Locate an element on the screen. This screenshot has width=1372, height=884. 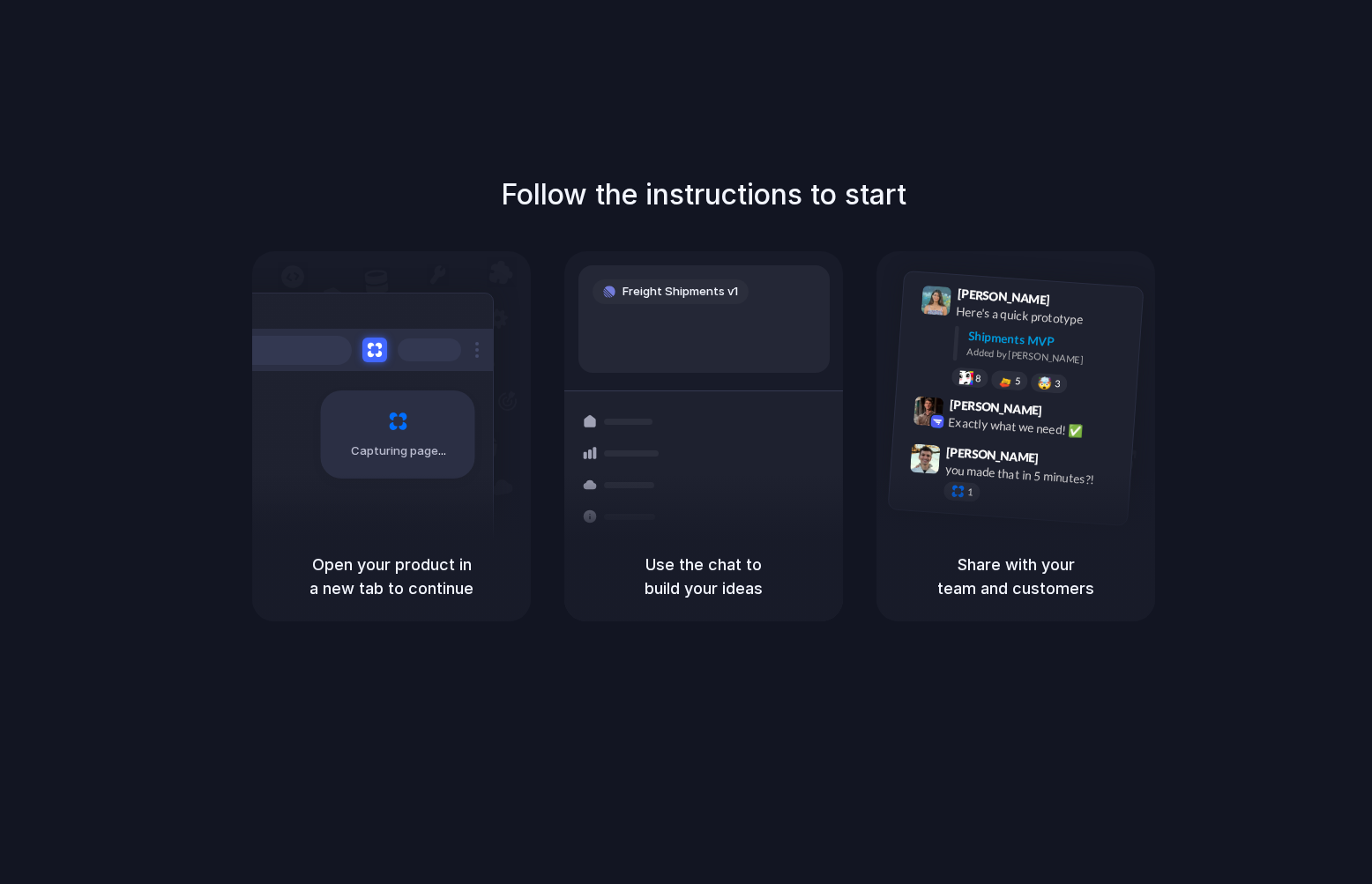
span: 5 is located at coordinates (1017, 381).